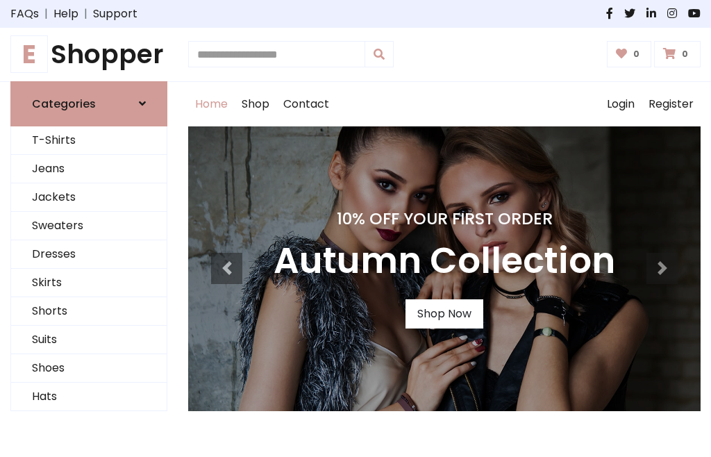  I want to click on a: Dresses, so click(89, 254).